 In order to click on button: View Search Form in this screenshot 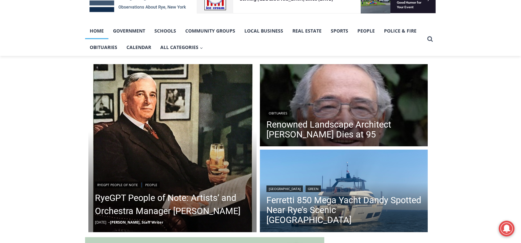, I will do `click(430, 39)`.